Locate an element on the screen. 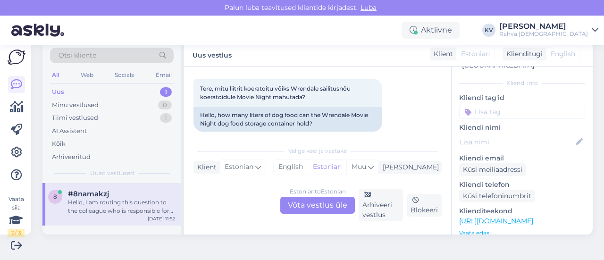 Image resolution: width=604 pixels, height=260 pixels. div: Email is located at coordinates (164, 75).